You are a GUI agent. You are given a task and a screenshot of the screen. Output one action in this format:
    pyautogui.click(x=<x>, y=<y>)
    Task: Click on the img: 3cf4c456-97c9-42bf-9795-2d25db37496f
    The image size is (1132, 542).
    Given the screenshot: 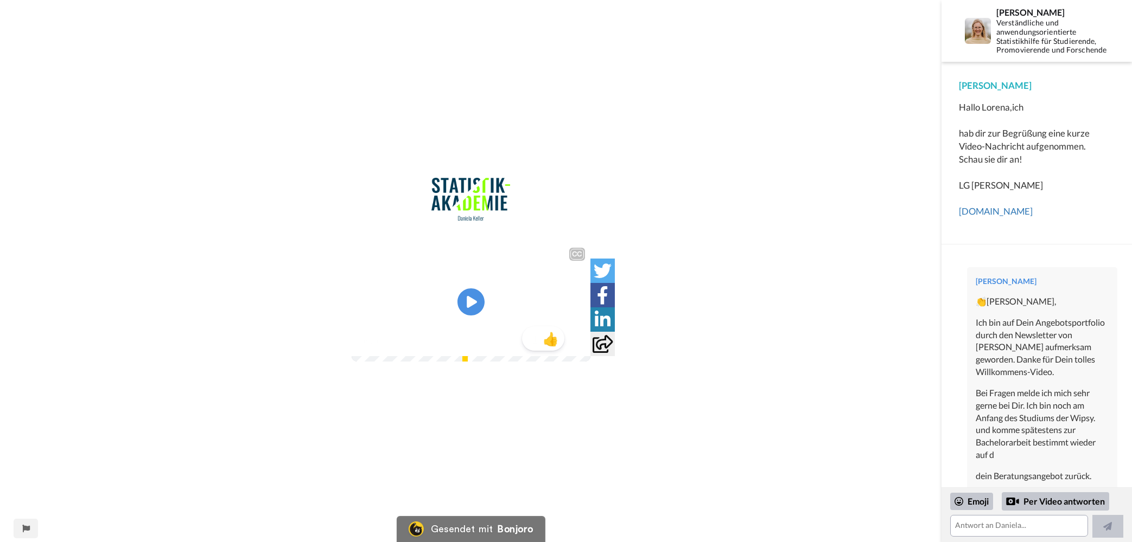 What is the action you would take?
    pyautogui.click(x=470, y=140)
    